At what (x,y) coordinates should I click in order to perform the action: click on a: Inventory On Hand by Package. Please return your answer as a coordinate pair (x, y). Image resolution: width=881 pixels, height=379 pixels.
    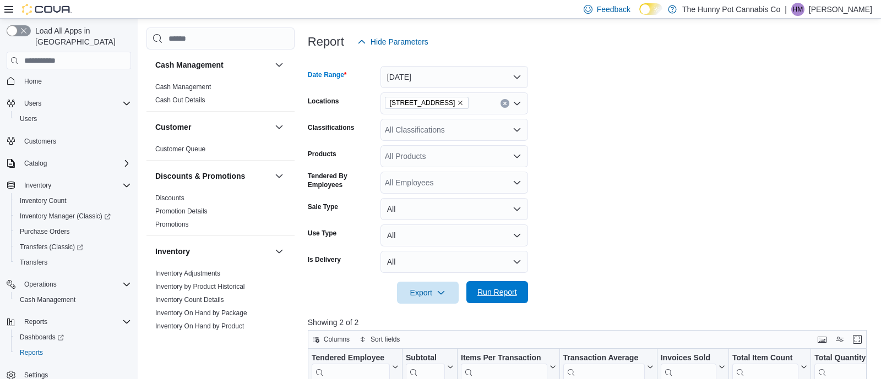
    Looking at the image, I should click on (201, 313).